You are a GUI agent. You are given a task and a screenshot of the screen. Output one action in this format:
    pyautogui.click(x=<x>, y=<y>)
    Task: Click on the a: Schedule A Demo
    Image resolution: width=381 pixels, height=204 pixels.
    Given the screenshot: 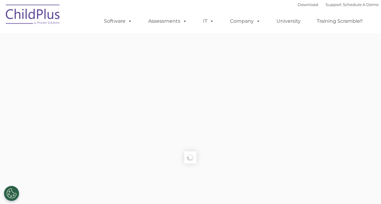 What is the action you would take?
    pyautogui.click(x=361, y=5)
    